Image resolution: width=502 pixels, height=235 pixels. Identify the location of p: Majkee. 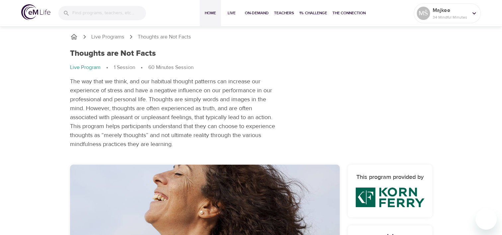
(450, 10).